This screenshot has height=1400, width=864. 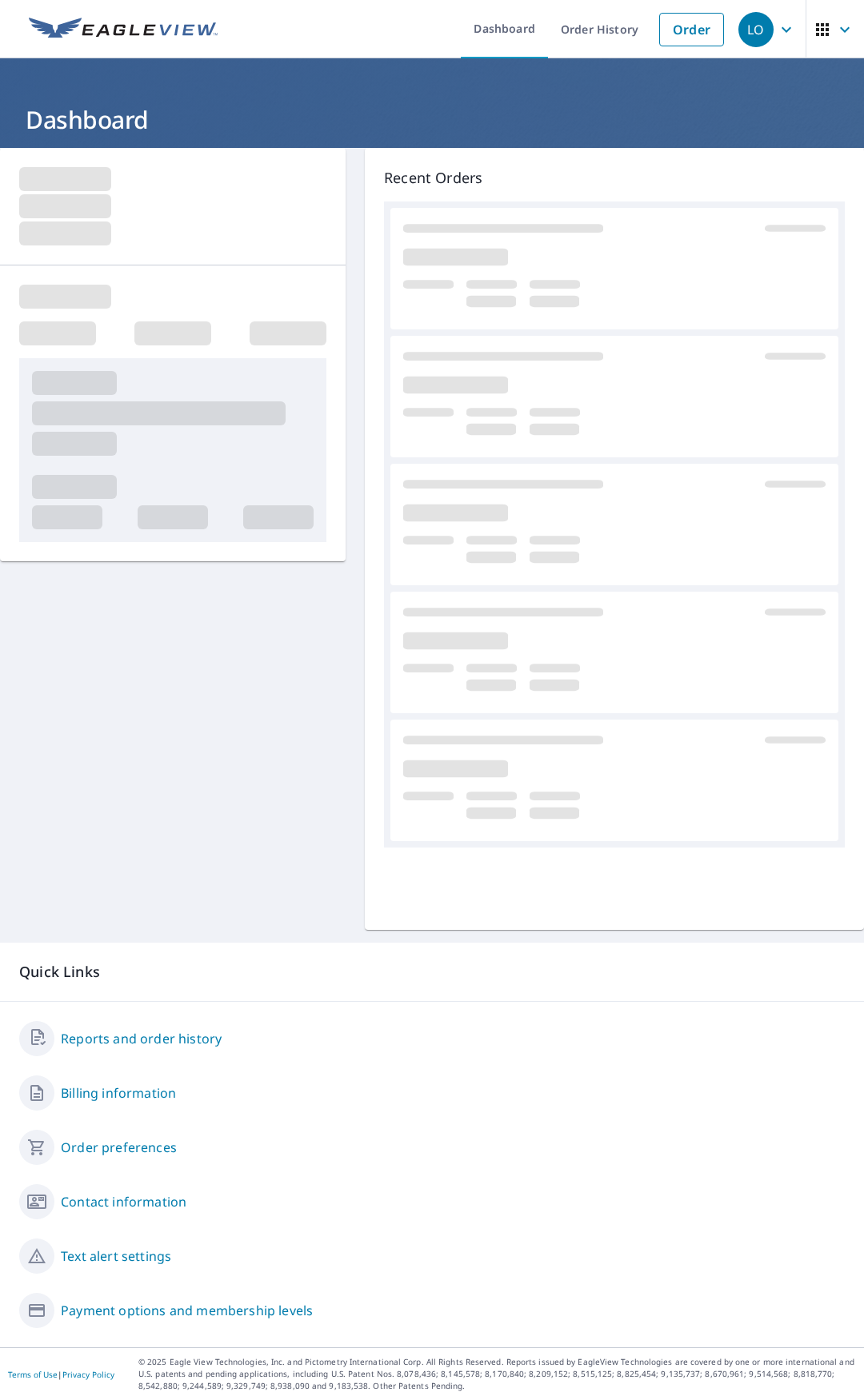 What do you see at coordinates (141, 1038) in the screenshot?
I see `a: Reports and order history` at bounding box center [141, 1038].